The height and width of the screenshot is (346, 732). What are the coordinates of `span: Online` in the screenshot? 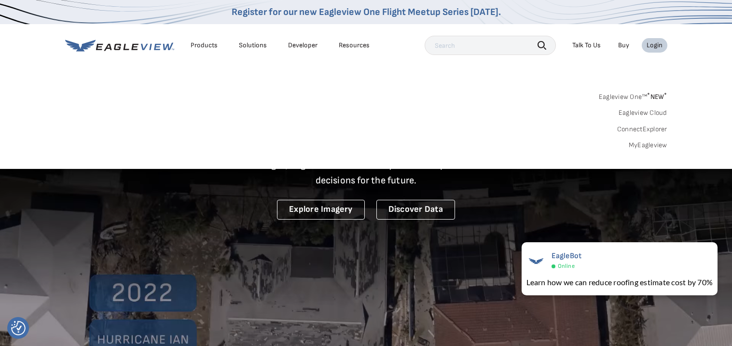 It's located at (566, 266).